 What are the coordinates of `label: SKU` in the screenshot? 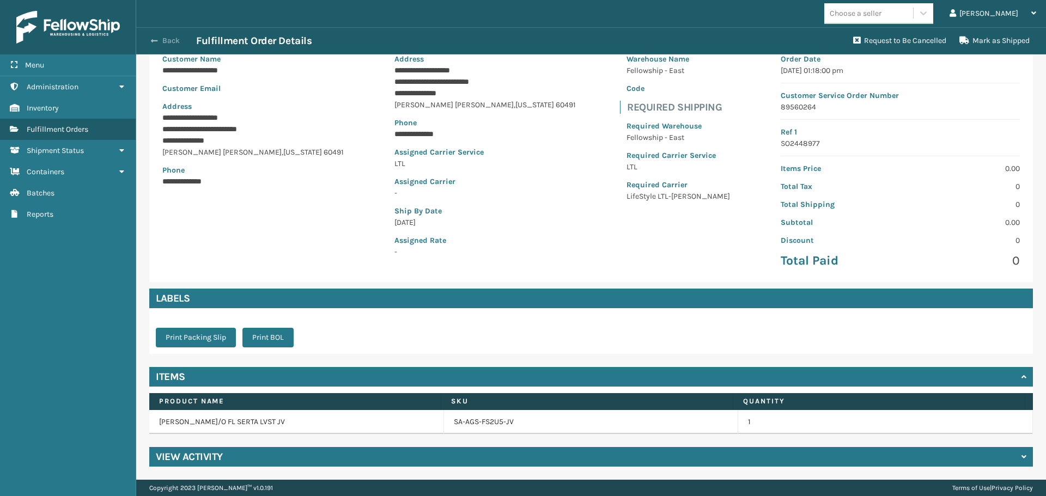 It's located at (587, 402).